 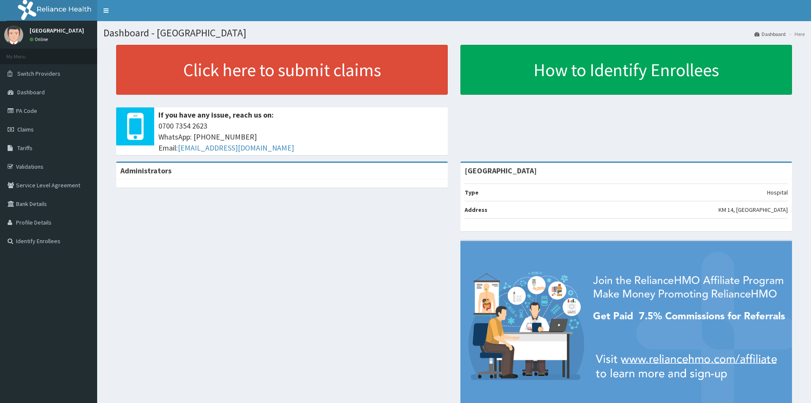 What do you see at coordinates (39, 73) in the screenshot?
I see `span: Switch Providers` at bounding box center [39, 73].